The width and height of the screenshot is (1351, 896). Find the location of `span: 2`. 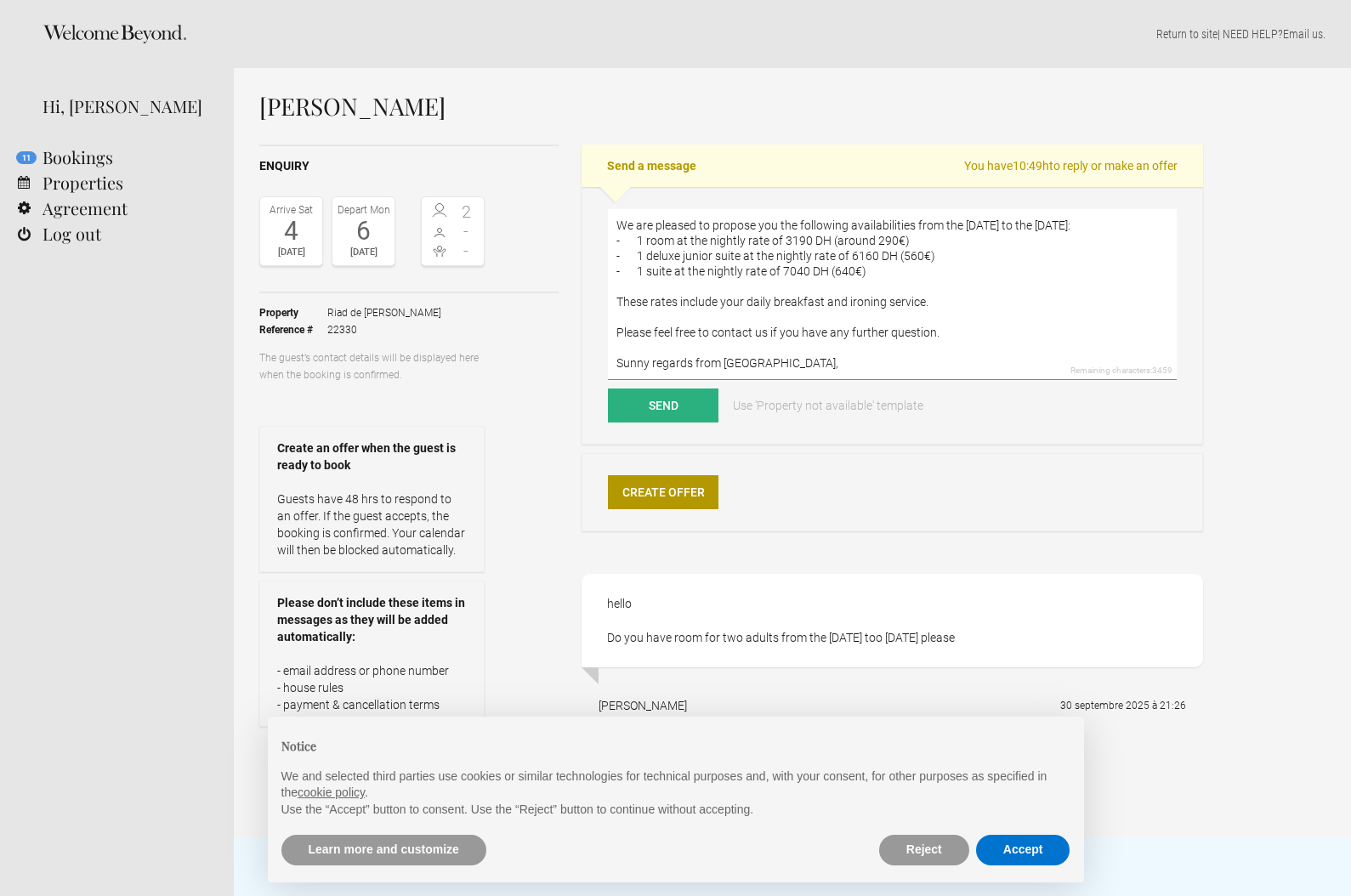

span: 2 is located at coordinates (466, 211).